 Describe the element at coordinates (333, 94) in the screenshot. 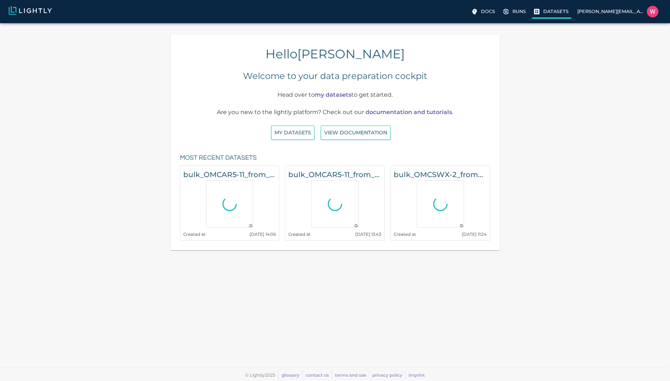

I see `a: my datasets` at that location.